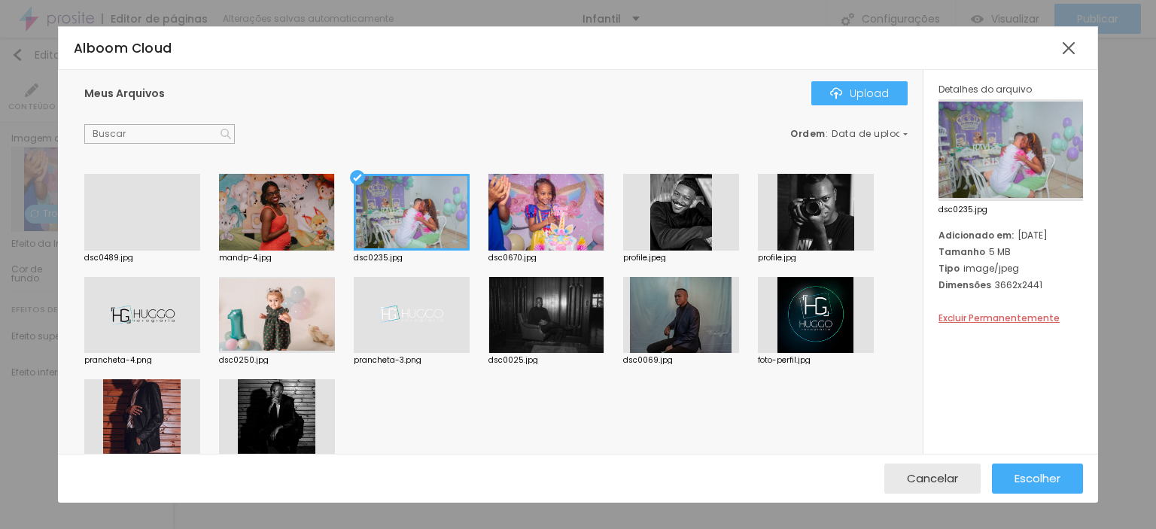 The height and width of the screenshot is (529, 1156). Describe the element at coordinates (1011, 285) in the screenshot. I see `div: 3662x2441` at that location.